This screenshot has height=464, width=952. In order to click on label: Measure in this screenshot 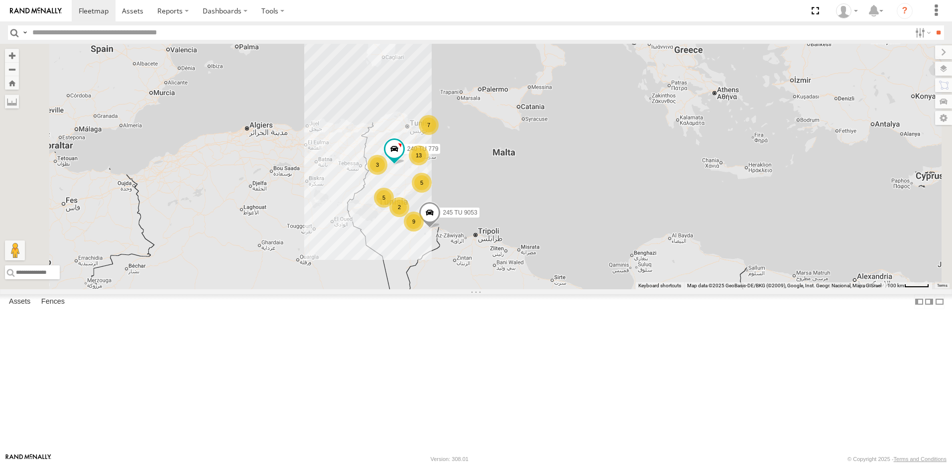, I will do `click(12, 102)`.